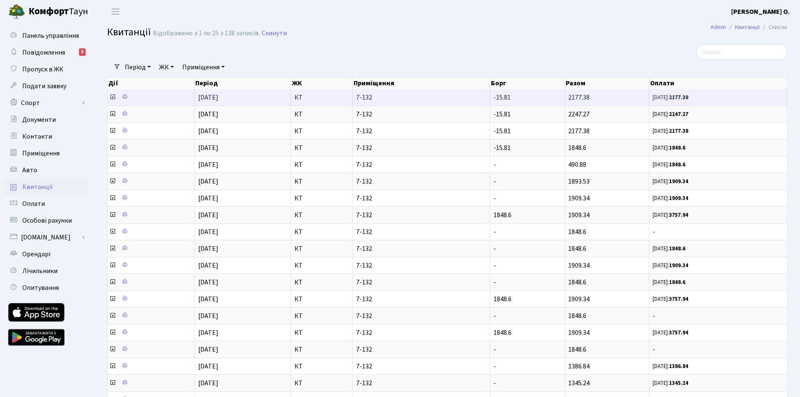 The height and width of the screenshot is (397, 800). Describe the element at coordinates (44, 86) in the screenshot. I see `span: Подати заявку` at that location.